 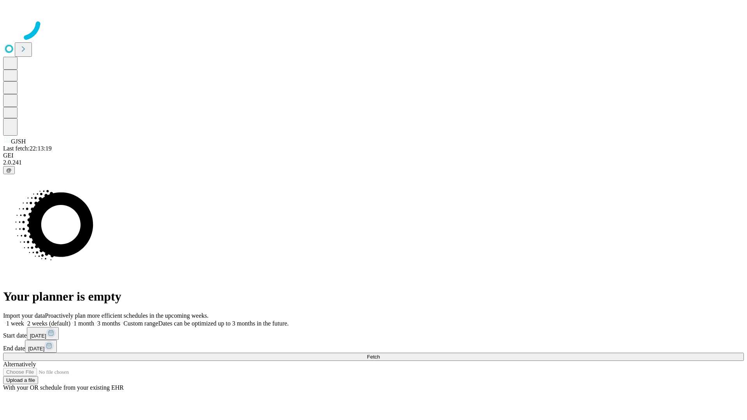 What do you see at coordinates (84, 324) in the screenshot?
I see `span: 1 month` at bounding box center [84, 324].